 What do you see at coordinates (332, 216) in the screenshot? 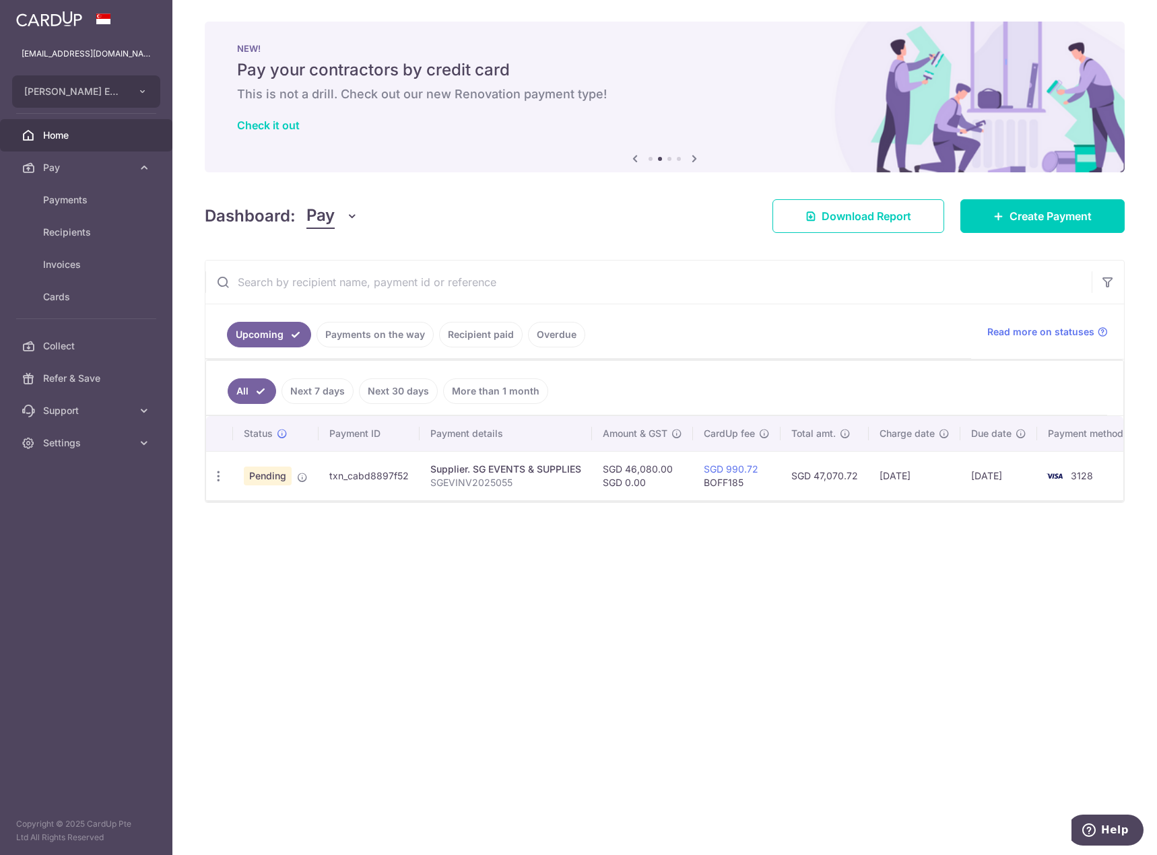
I see `button: Pay` at bounding box center [332, 216].